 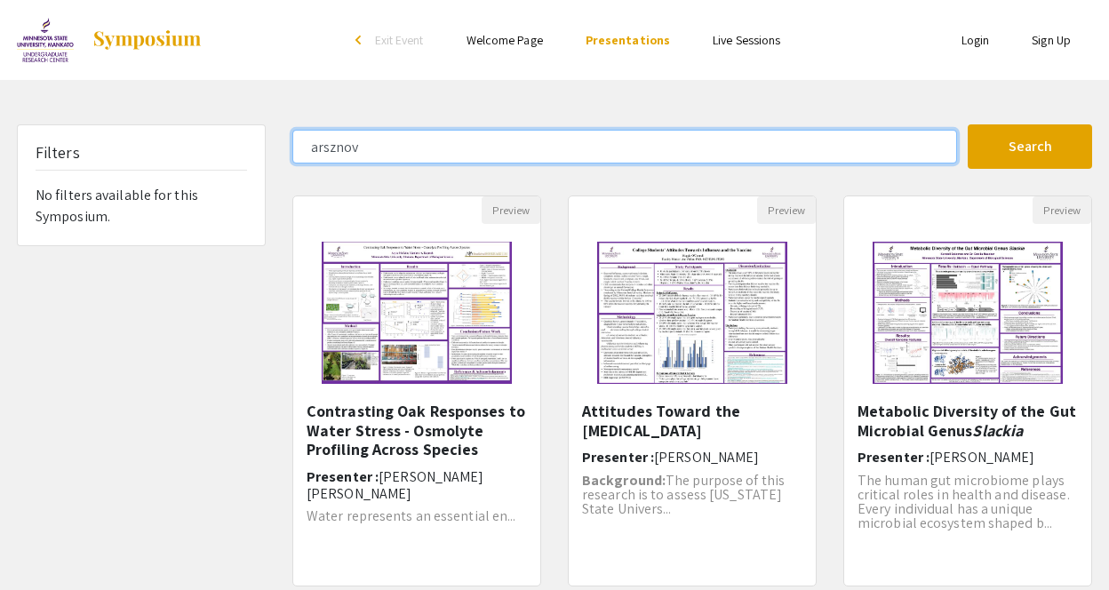 I want to click on p: The human gut microbiome plays critical roles in health and disease. Every individual has a uniqu..., so click(x=968, y=502).